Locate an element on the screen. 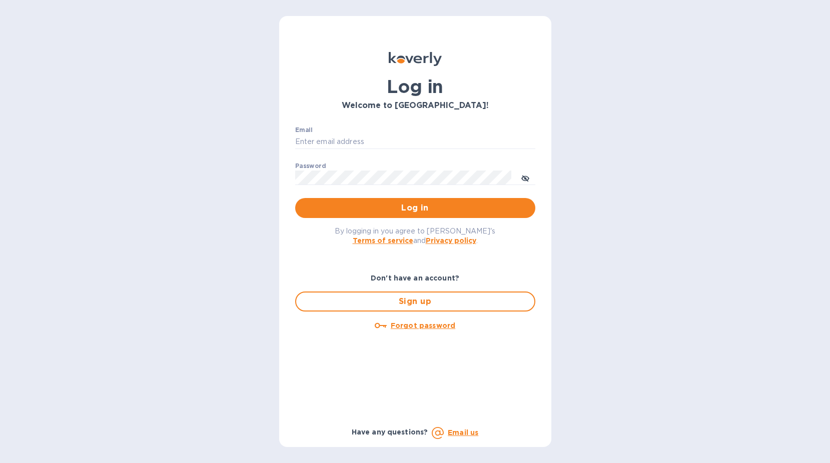 Image resolution: width=830 pixels, height=463 pixels. u: Forgot password is located at coordinates (423, 326).